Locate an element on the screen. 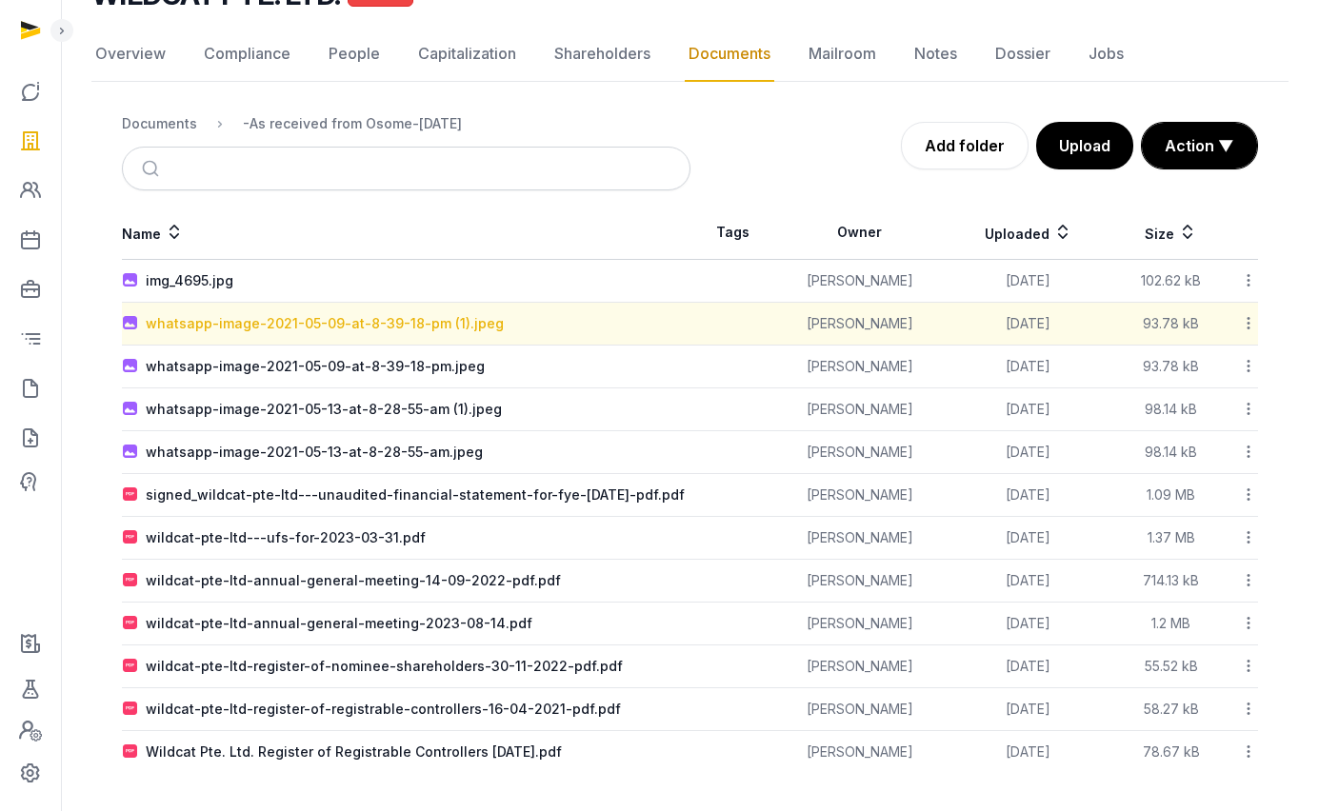  button: Upload is located at coordinates (1085, 146).